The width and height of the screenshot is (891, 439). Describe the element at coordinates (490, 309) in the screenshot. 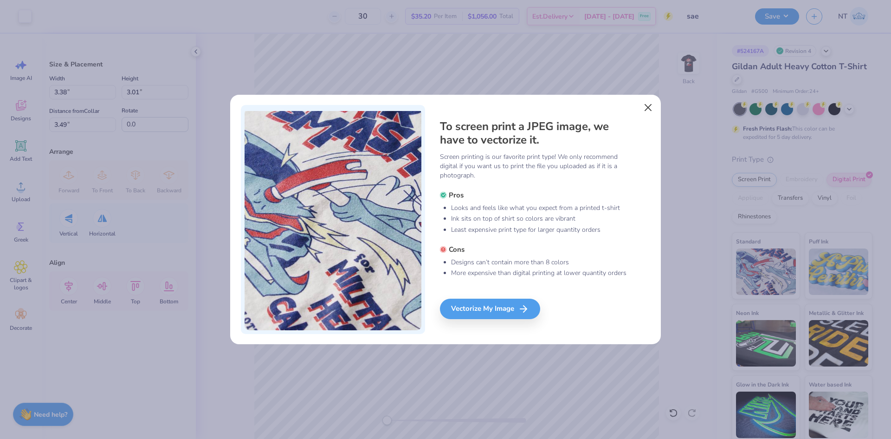

I see `div: Vectorize My Image` at that location.